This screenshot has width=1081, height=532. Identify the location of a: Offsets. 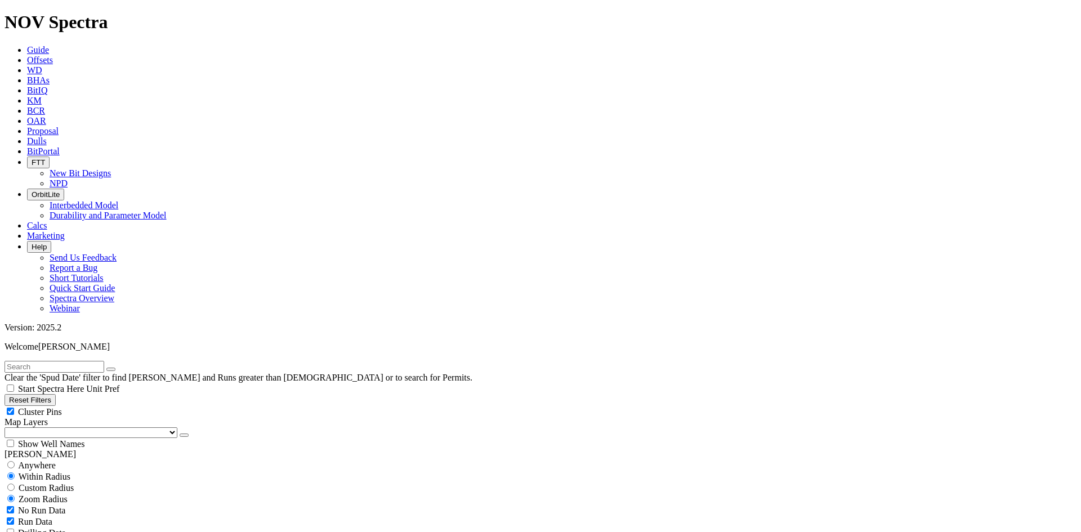
(40, 60).